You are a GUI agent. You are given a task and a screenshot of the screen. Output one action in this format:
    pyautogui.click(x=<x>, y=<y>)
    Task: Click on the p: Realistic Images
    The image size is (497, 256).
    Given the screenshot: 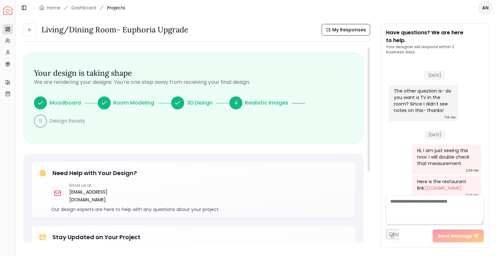 What is the action you would take?
    pyautogui.click(x=267, y=103)
    